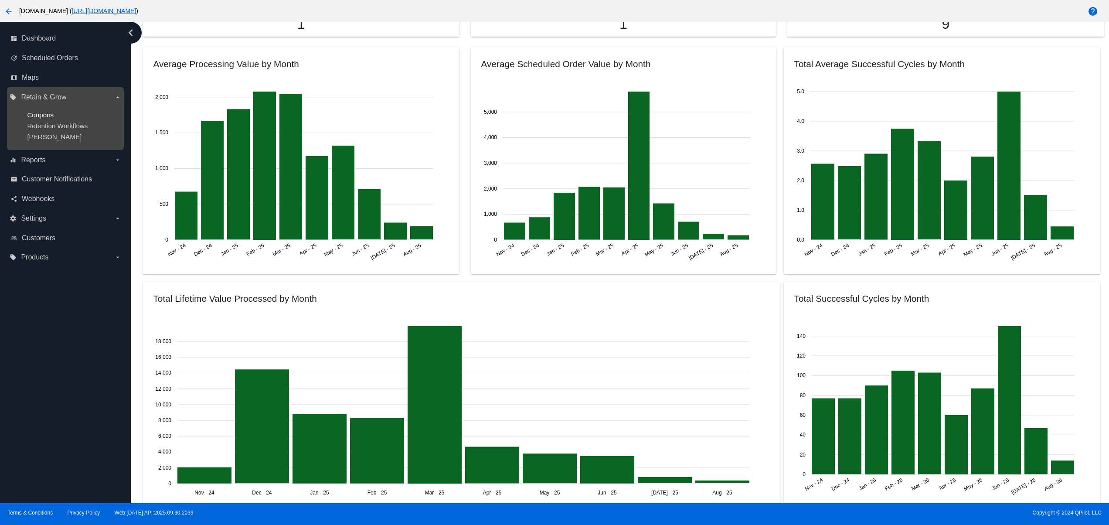 The width and height of the screenshot is (1109, 525). Describe the element at coordinates (801, 356) in the screenshot. I see `text: 120` at that location.